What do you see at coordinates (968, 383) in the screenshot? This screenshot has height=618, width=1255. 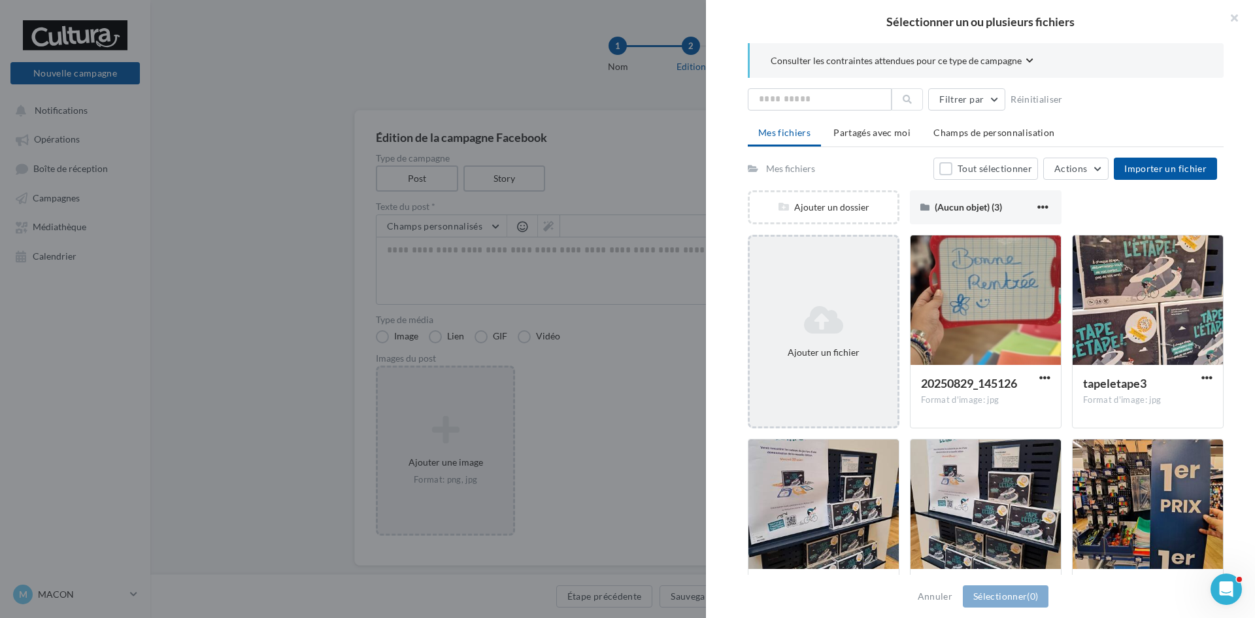 I see `span: 20250829_145126` at bounding box center [968, 383].